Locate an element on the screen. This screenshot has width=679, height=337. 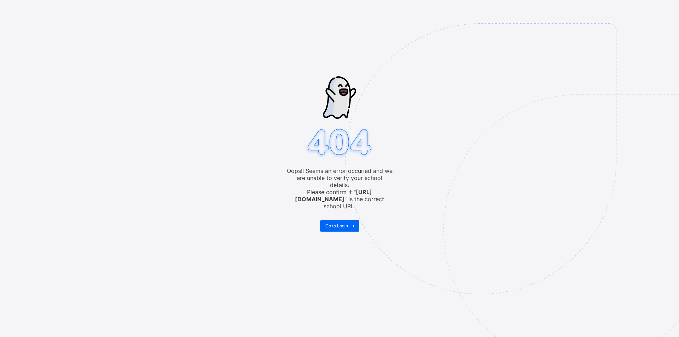
span: Please confirm if " " is the correct school URL. is located at coordinates (339, 199).